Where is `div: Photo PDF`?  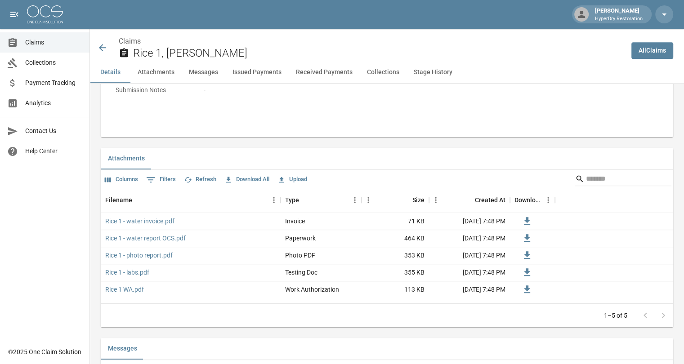 div: Photo PDF is located at coordinates (300, 255).